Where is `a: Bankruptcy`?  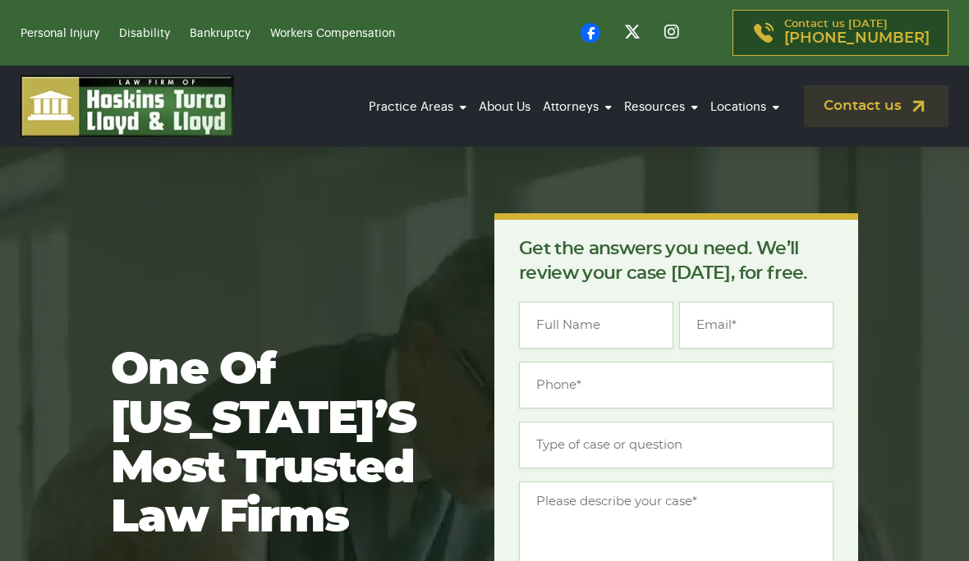
a: Bankruptcy is located at coordinates (220, 34).